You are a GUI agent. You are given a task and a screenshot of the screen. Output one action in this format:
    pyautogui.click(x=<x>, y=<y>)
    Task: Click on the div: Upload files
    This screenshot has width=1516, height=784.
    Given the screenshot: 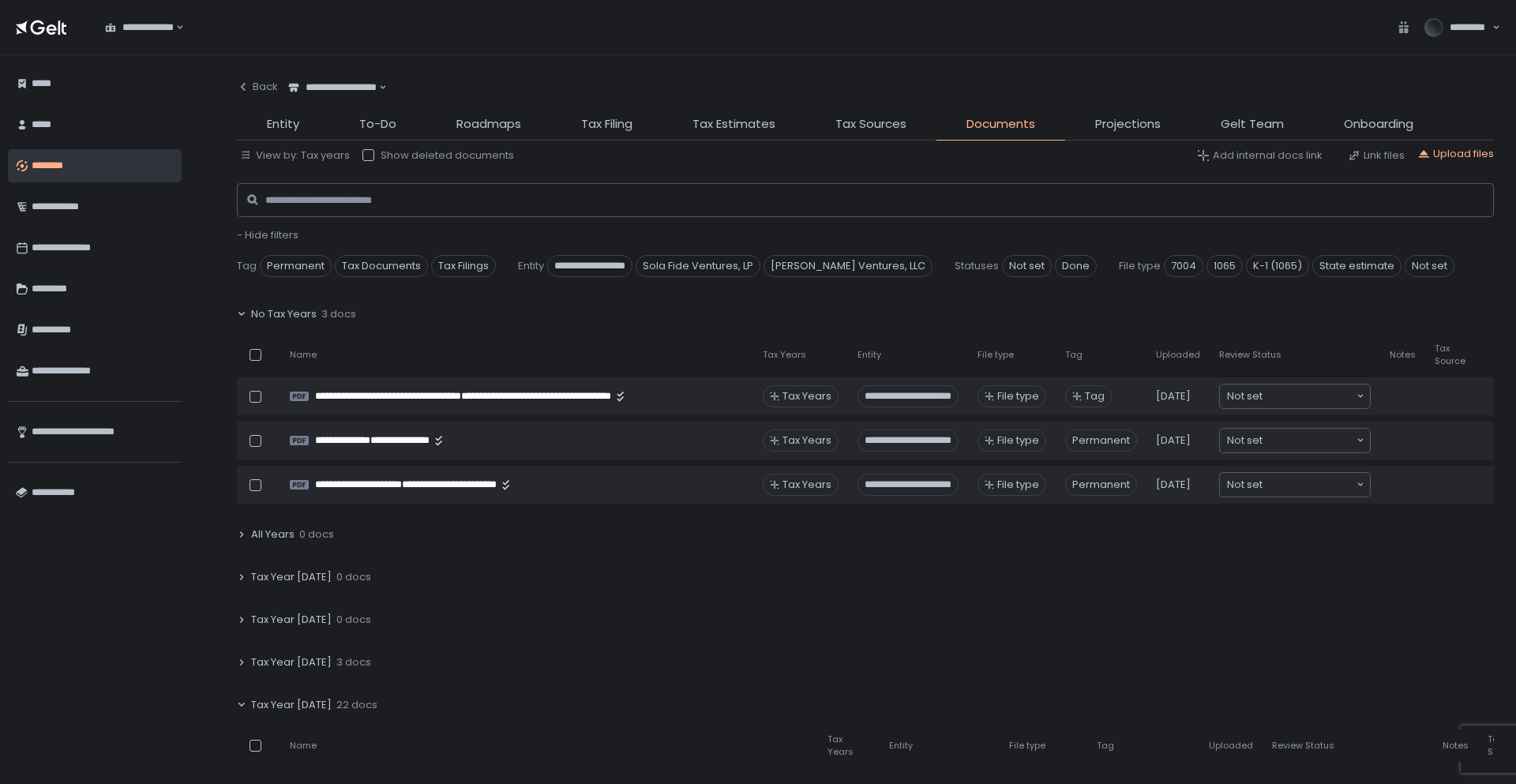 What is the action you would take?
    pyautogui.click(x=1455, y=153)
    